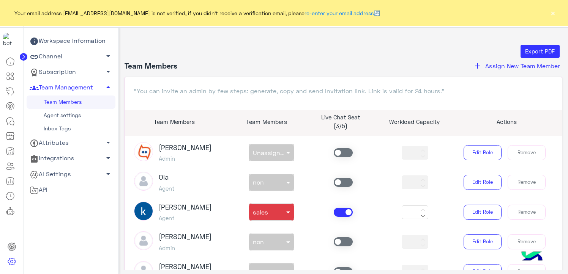 The image size is (568, 274). I want to click on img: 713415422032625, so click(10, 40).